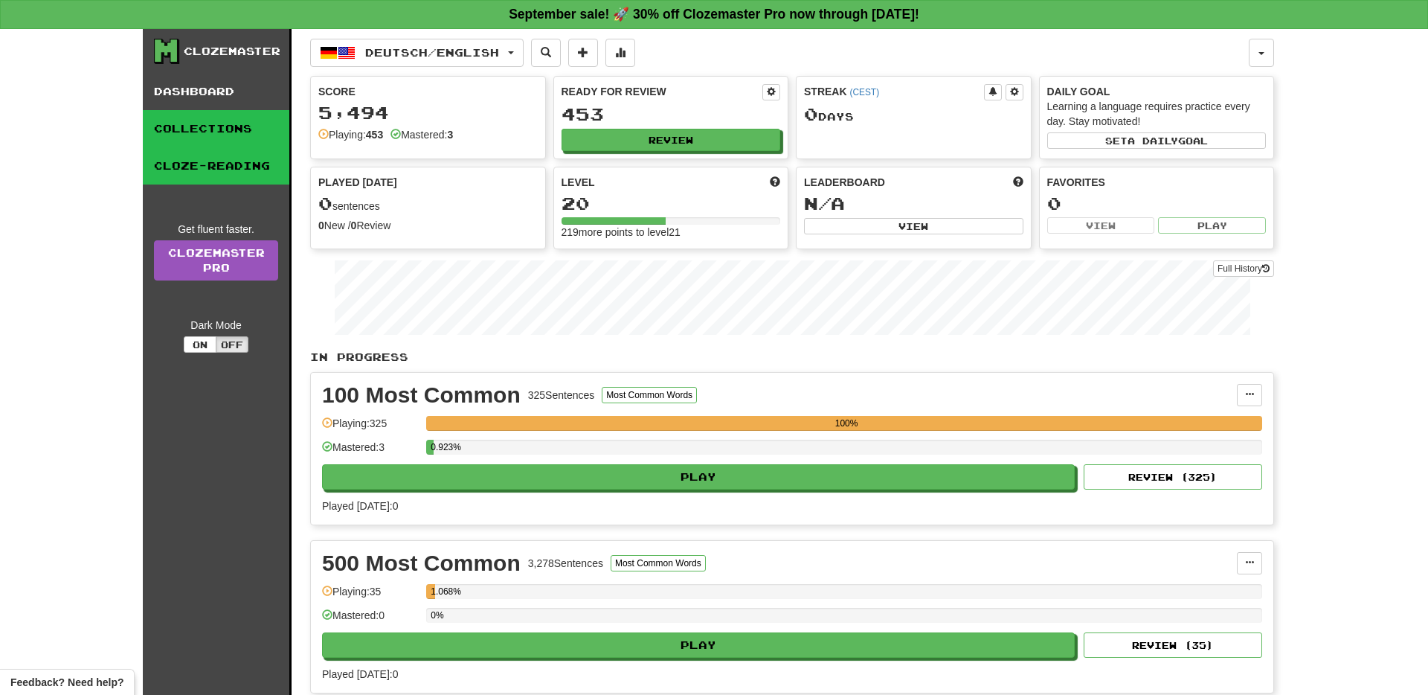 This screenshot has width=1428, height=695. Describe the element at coordinates (620, 53) in the screenshot. I see `button: More stats` at that location.